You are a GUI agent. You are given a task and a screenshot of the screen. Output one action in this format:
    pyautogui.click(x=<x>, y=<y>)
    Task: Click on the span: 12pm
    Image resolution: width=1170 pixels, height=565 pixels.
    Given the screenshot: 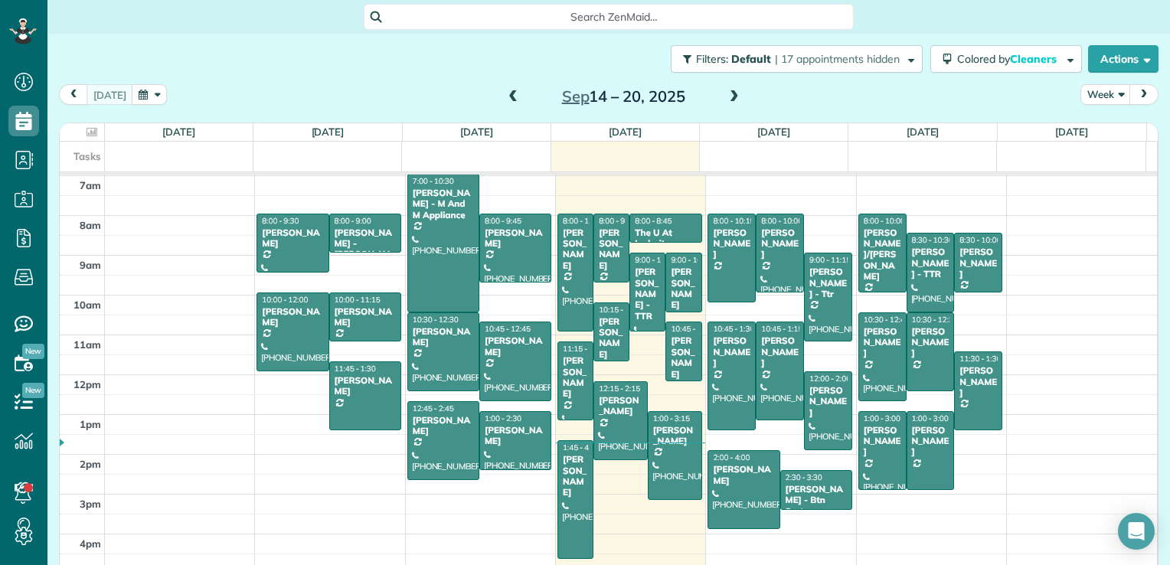 What is the action you would take?
    pyautogui.click(x=87, y=384)
    